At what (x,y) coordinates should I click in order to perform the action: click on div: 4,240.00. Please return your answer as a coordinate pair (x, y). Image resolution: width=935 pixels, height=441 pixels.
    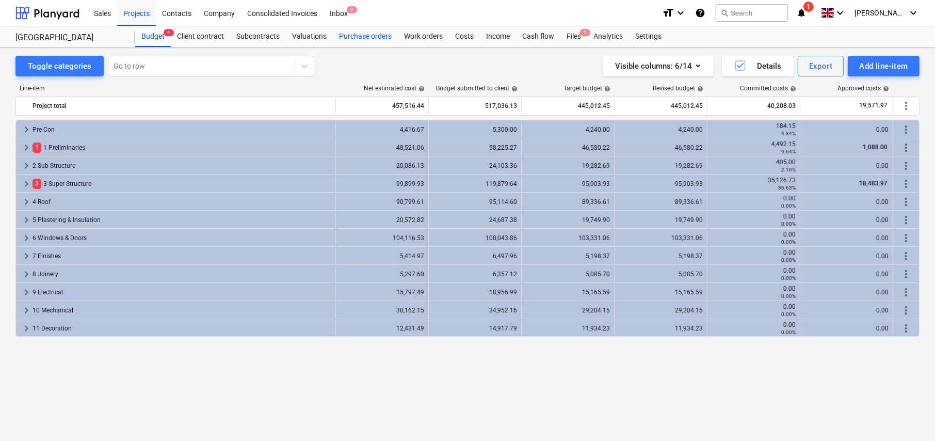
    Looking at the image, I should click on (660, 130).